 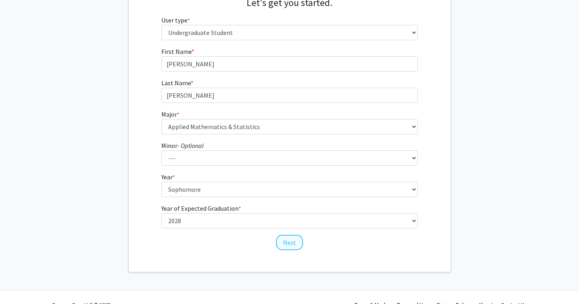 What do you see at coordinates (170, 114) in the screenshot?
I see `label: Major` at bounding box center [170, 114].